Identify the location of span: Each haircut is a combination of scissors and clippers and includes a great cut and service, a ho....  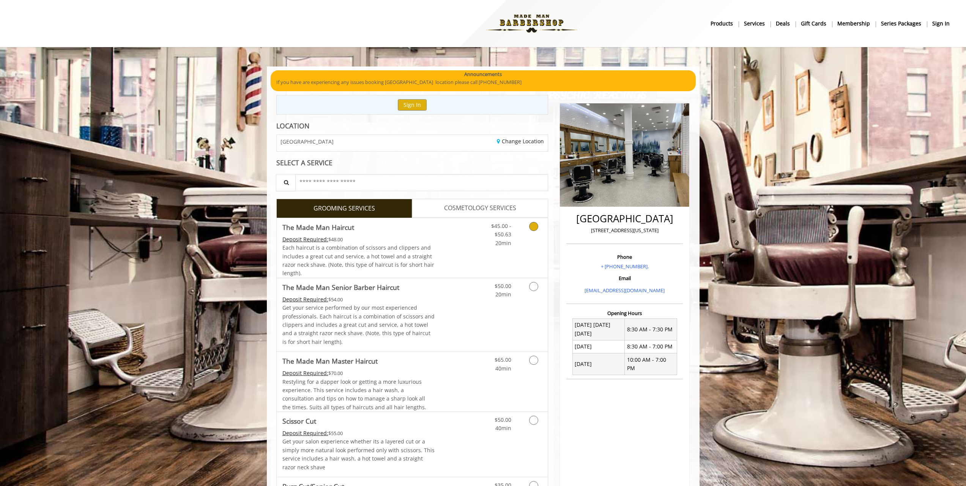
(358, 260).